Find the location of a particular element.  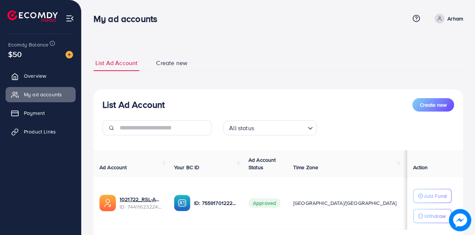

h3: My ad accounts is located at coordinates (128, 19).